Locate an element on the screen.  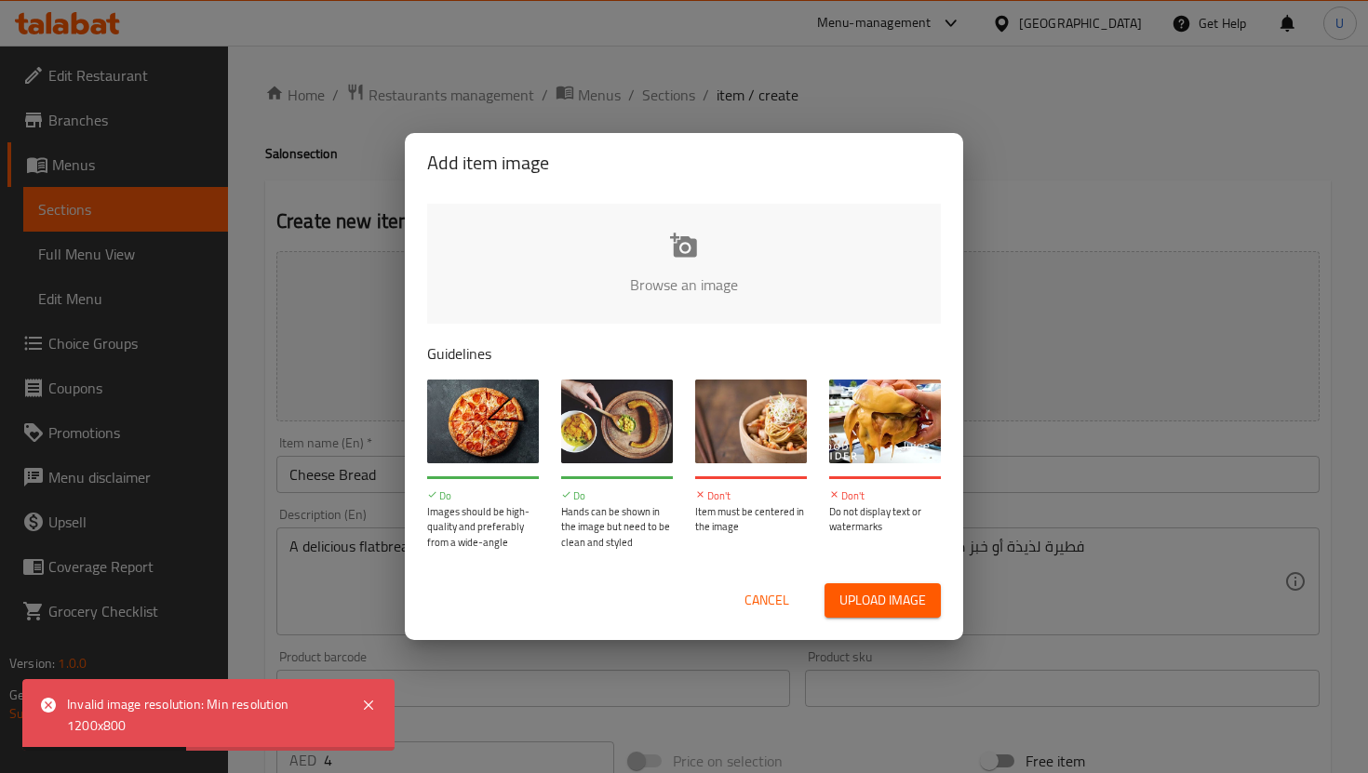
img: guide-img-4@3x.jpg is located at coordinates (885, 422).